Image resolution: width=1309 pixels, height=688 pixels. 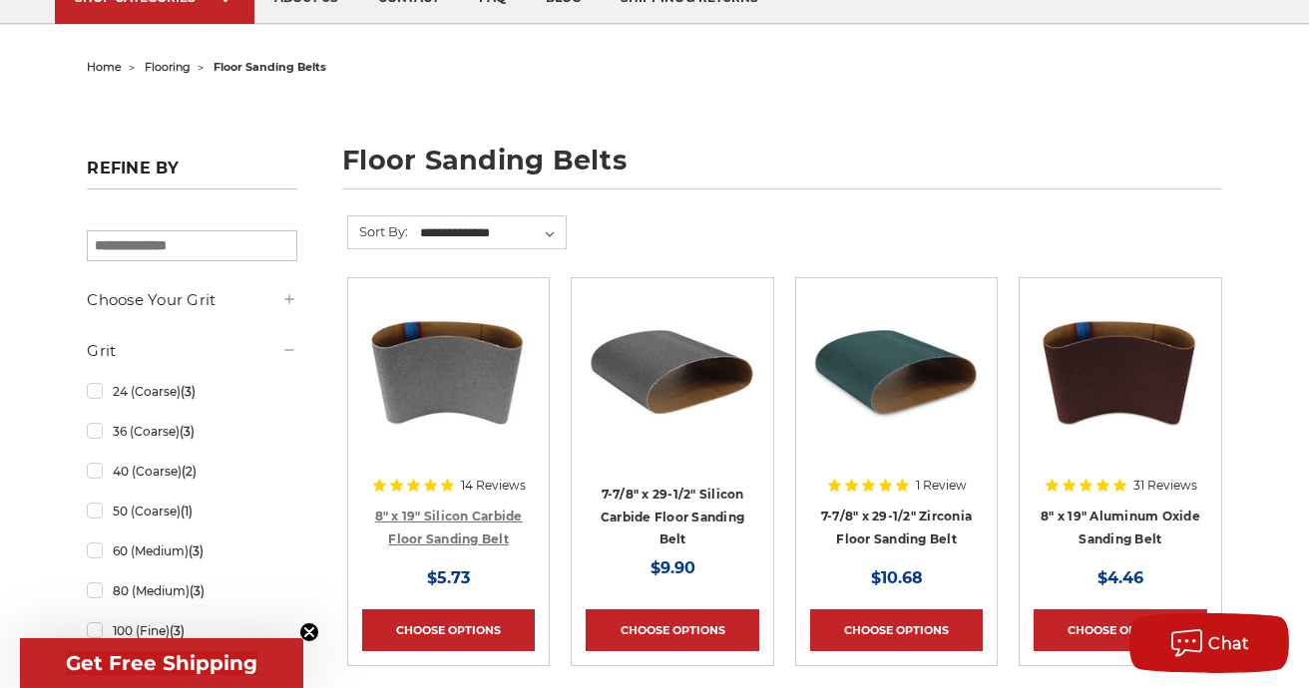 What do you see at coordinates (1229, 643) in the screenshot?
I see `span: Chat` at bounding box center [1229, 643].